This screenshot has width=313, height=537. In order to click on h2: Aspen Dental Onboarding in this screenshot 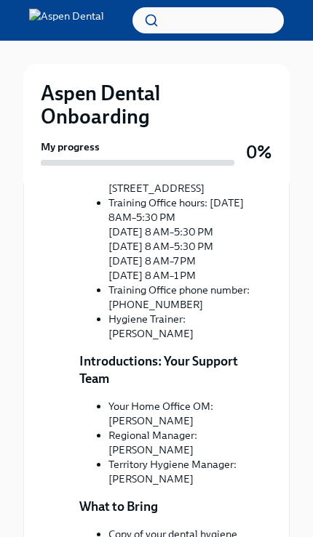, I will do `click(156, 105)`.